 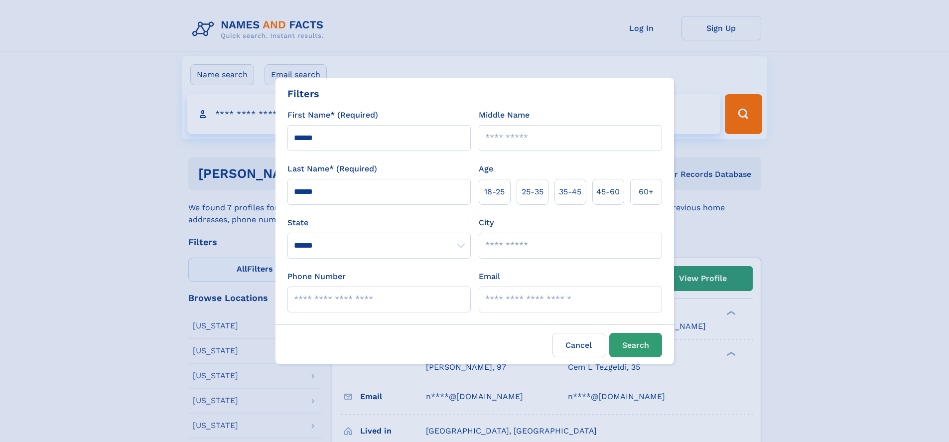 I want to click on span: 45‑60, so click(x=608, y=192).